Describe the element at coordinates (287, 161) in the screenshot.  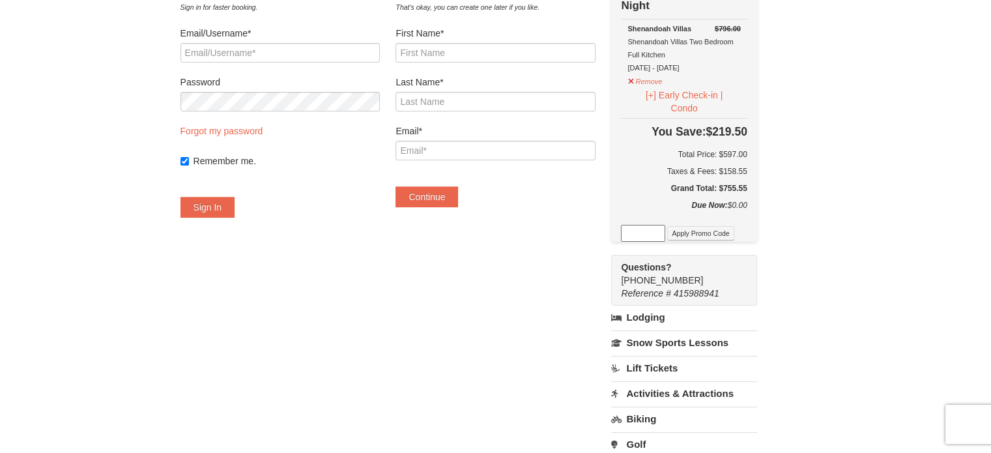
I see `label: Remember me.` at that location.